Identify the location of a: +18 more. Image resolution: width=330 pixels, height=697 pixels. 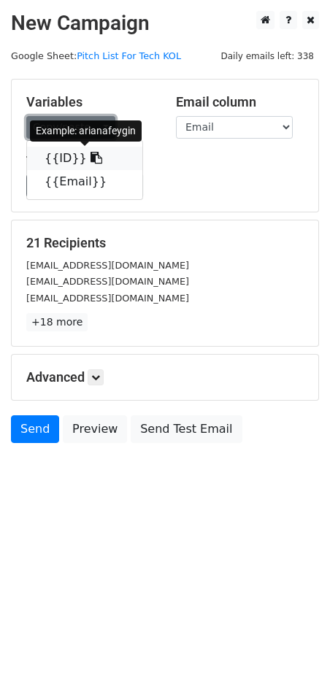
(57, 322).